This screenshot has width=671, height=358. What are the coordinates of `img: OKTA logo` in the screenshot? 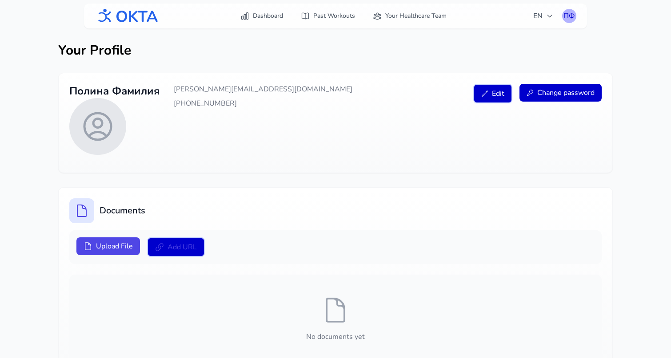 It's located at (127, 16).